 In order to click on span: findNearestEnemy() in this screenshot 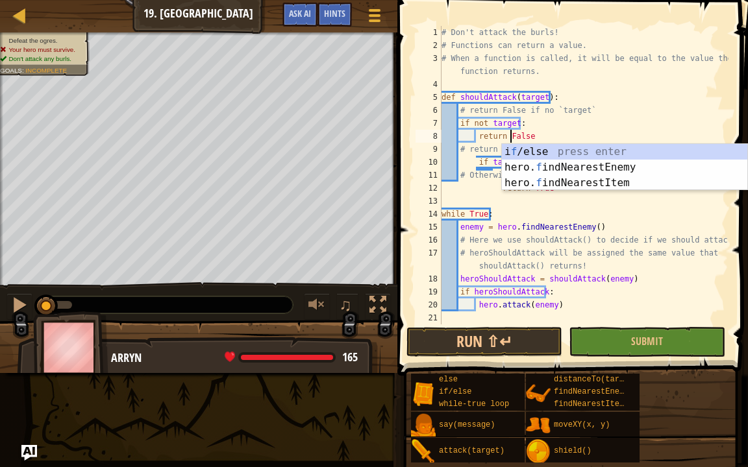, I will do `click(596, 392)`.